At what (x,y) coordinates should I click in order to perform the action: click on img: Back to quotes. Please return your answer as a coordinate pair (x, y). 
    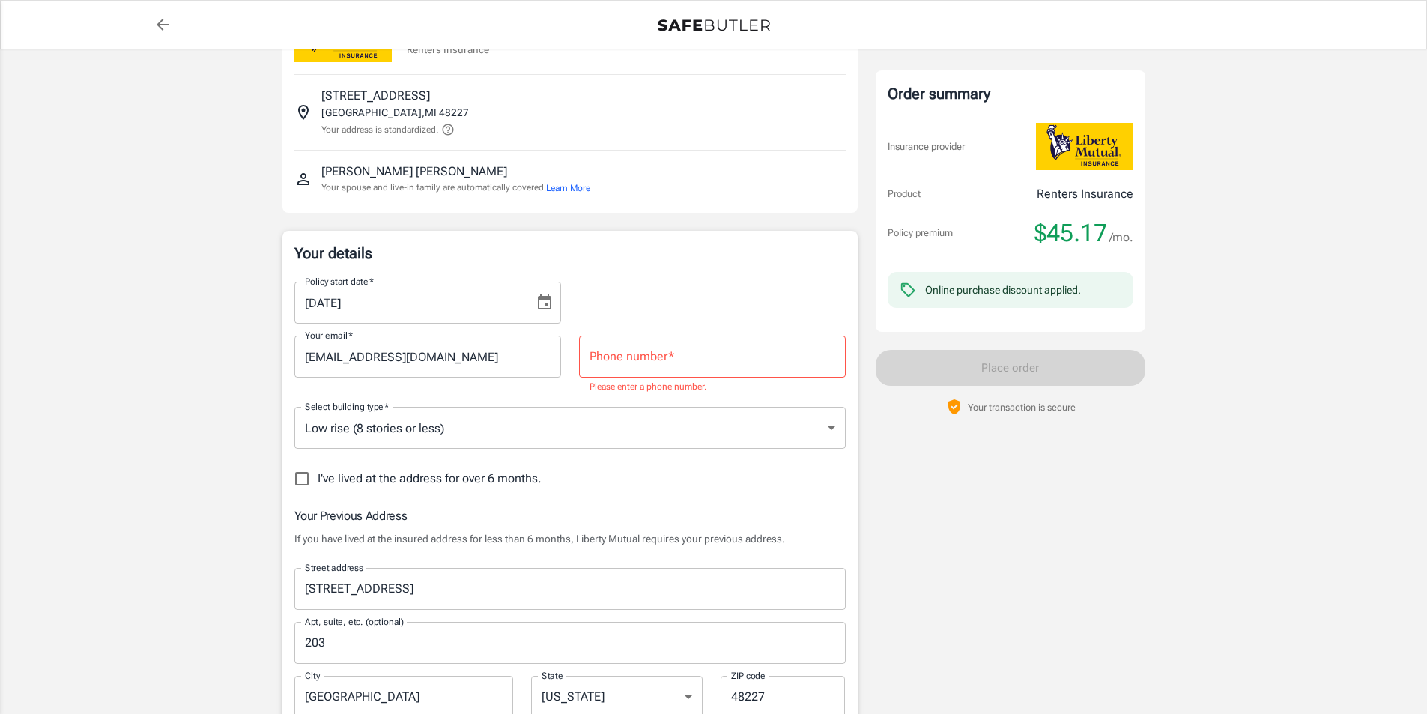
    Looking at the image, I should click on (714, 25).